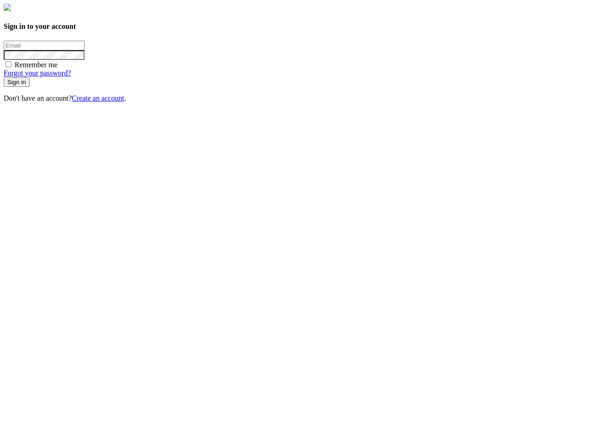 Image resolution: width=616 pixels, height=425 pixels. I want to click on p: Don't have an account? ., so click(308, 98).